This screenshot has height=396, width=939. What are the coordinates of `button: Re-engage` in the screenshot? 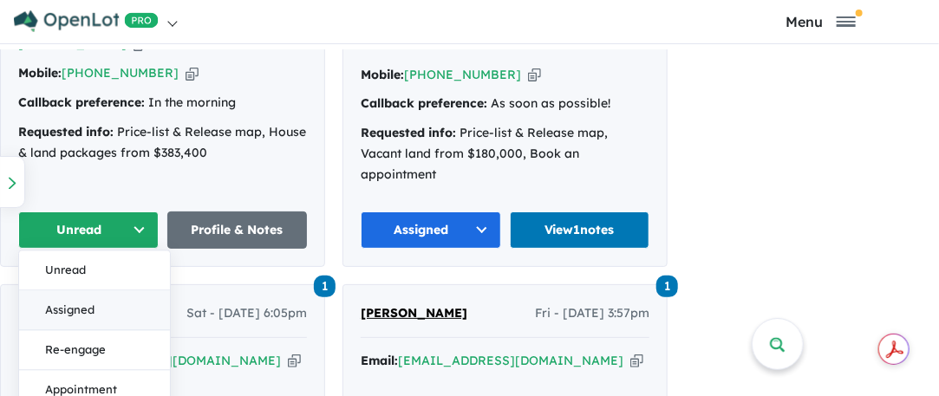 It's located at (95, 350).